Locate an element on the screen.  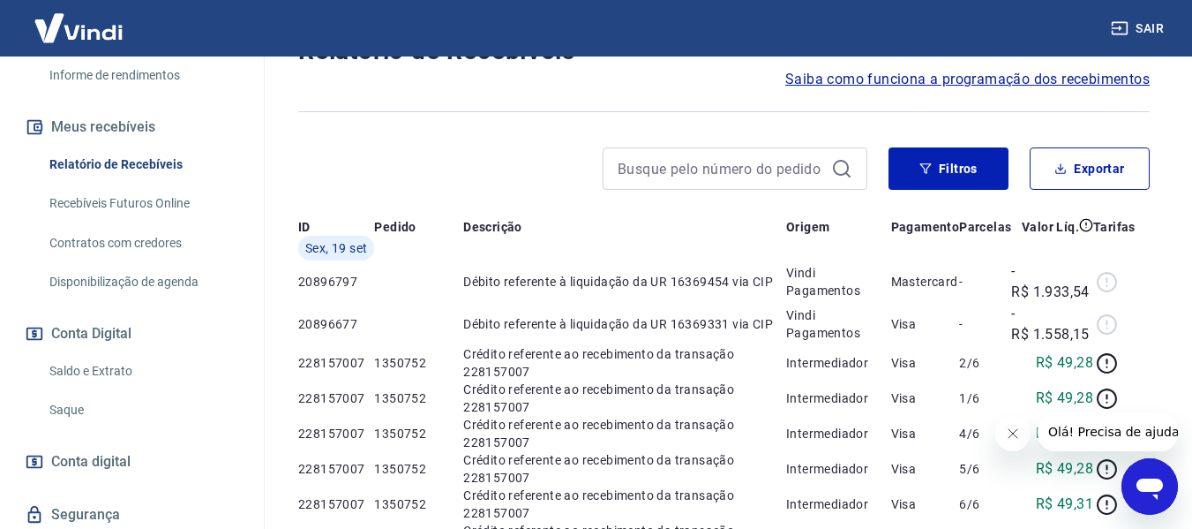
a: Recebíveis Futuros Online is located at coordinates (142, 203).